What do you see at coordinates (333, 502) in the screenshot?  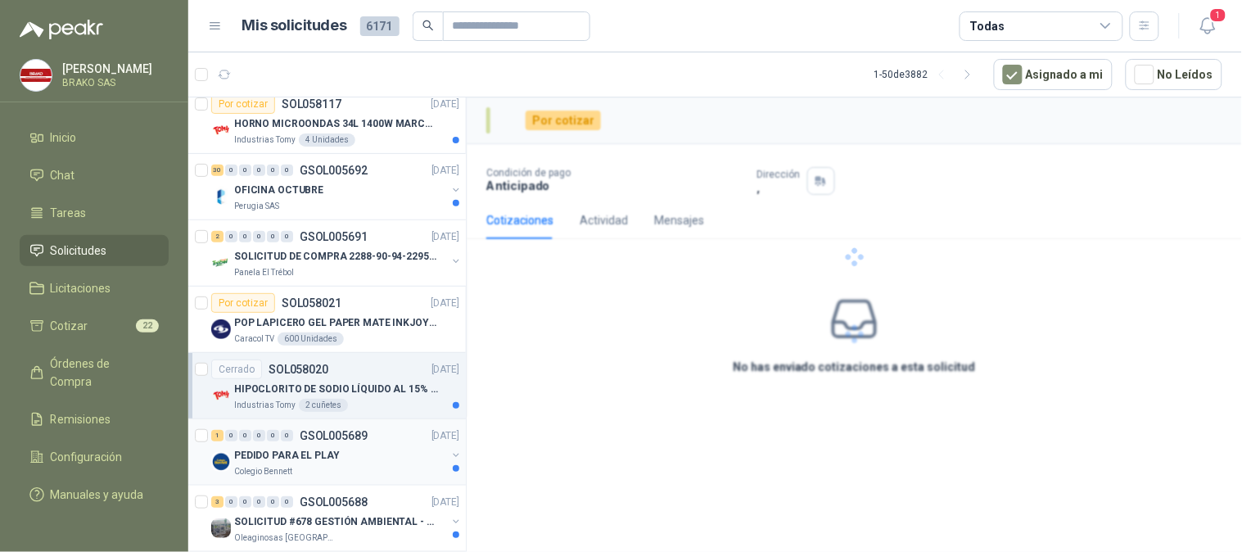 I see `p: GSOL005688` at bounding box center [333, 502].